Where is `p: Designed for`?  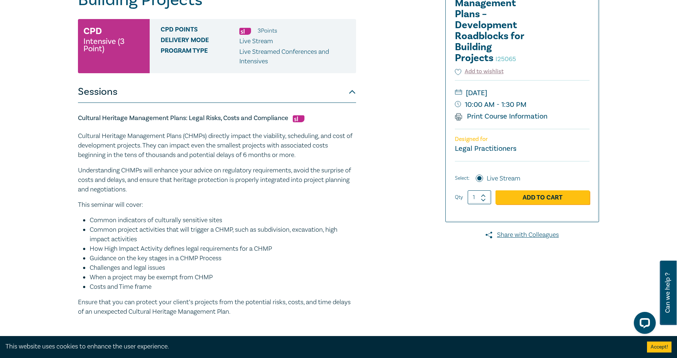 p: Designed for is located at coordinates (522, 139).